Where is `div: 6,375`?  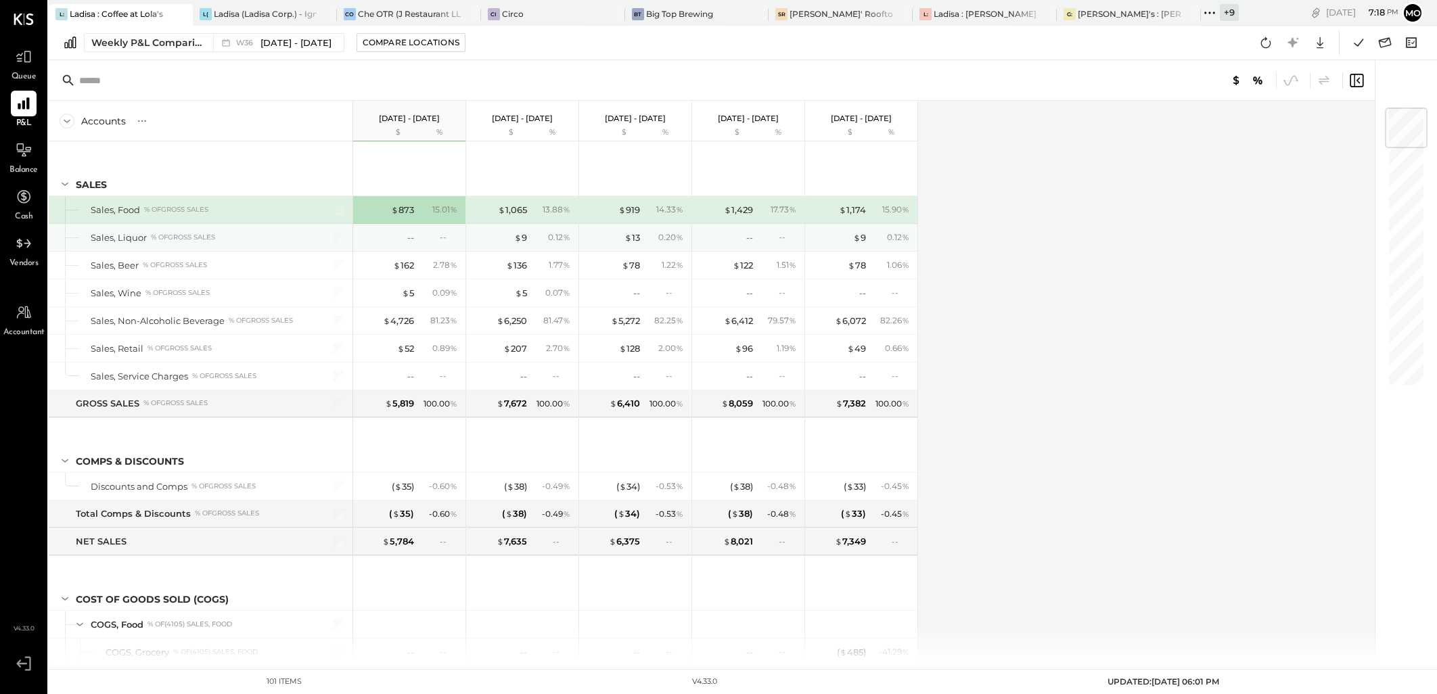 div: 6,375 is located at coordinates (625, 541).